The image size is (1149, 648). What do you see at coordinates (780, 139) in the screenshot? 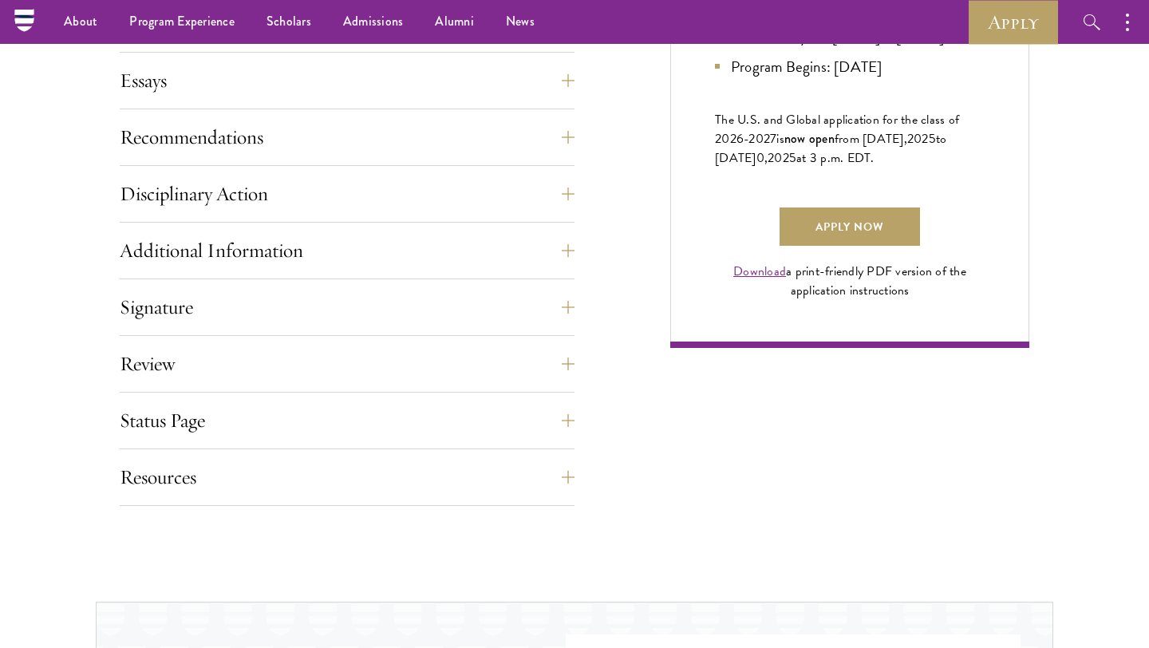
I see `span: is` at bounding box center [780, 139].